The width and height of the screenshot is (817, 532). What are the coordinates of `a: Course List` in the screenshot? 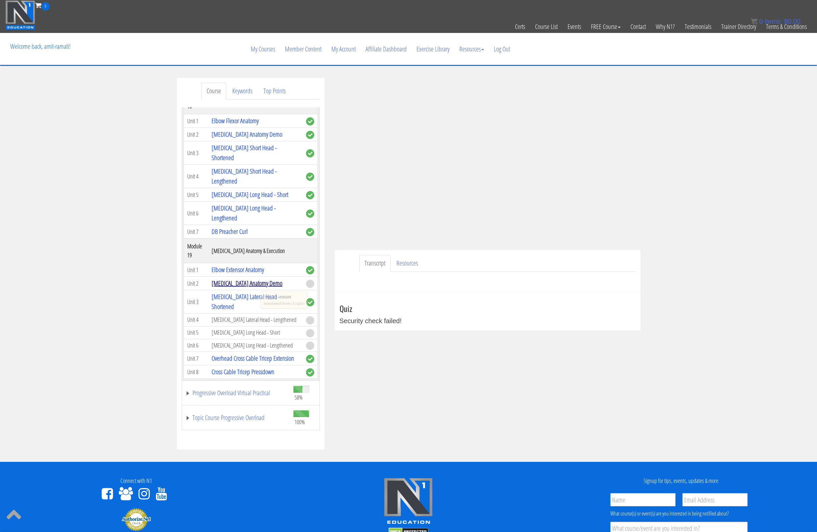 It's located at (546, 27).